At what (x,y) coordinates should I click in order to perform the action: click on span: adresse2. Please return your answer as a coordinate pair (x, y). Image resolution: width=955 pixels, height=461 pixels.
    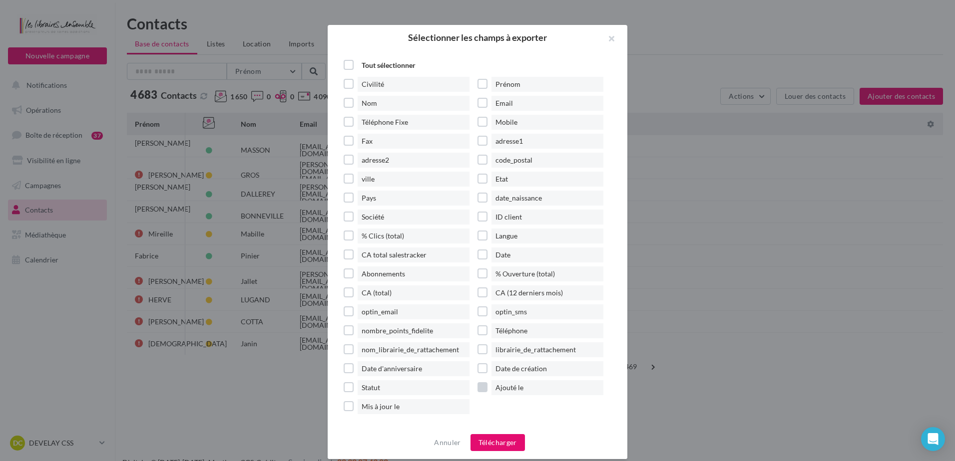
    Looking at the image, I should click on (413, 160).